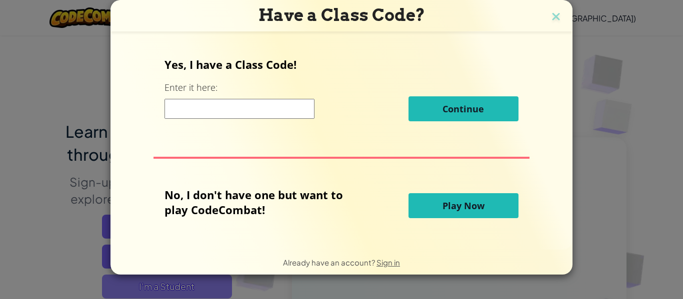  I want to click on p: No, I don't have one but want to play CodeCombat!, so click(261, 202).